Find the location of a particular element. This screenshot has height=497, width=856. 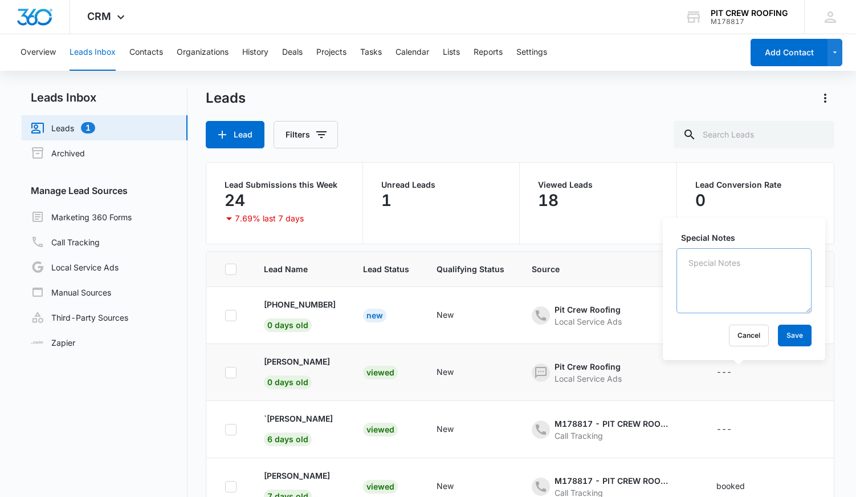

p: 7.69% last 7 days is located at coordinates (269, 218).